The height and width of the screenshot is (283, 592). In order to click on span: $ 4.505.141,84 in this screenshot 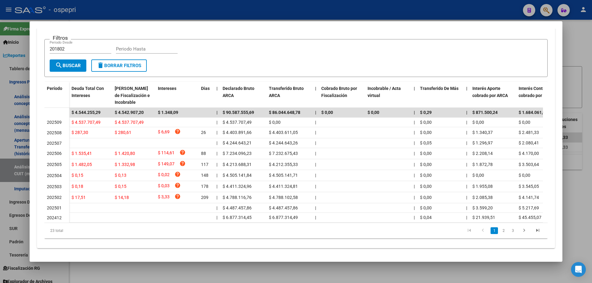, I will do `click(237, 175)`.